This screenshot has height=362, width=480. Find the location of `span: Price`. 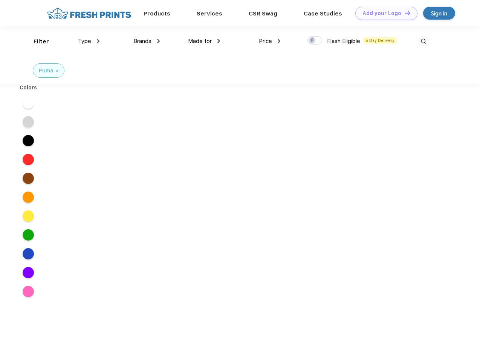

span: Price is located at coordinates (265, 41).